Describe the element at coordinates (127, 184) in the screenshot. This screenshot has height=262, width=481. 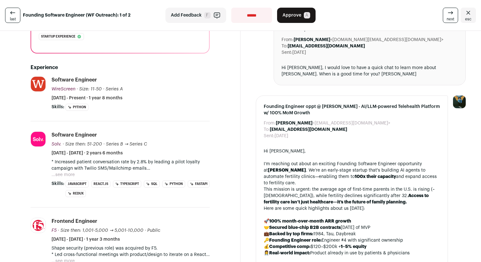
I see `li: TypeScript` at that location.